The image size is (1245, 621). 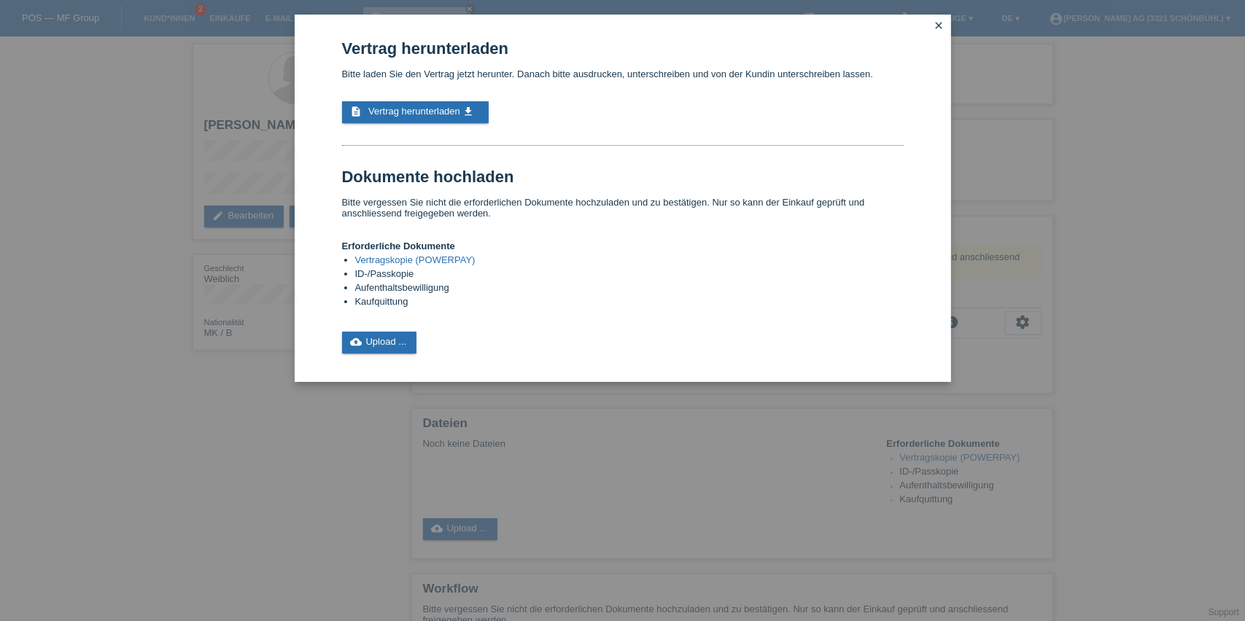 I want to click on h1: Vertrag herunterladen, so click(x=623, y=48).